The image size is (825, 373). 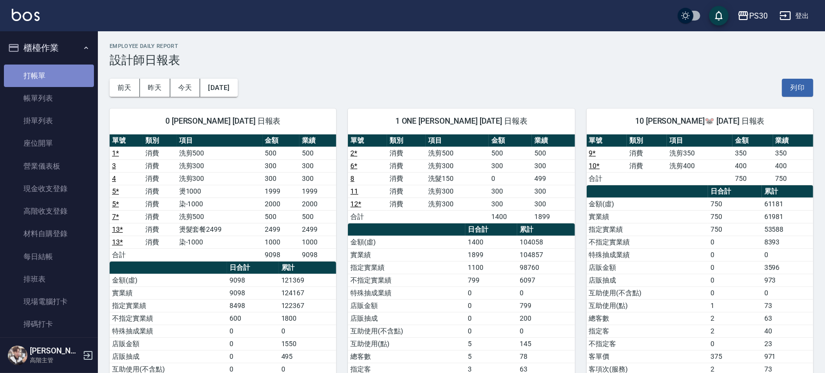 I want to click on td: 122367, so click(x=308, y=306).